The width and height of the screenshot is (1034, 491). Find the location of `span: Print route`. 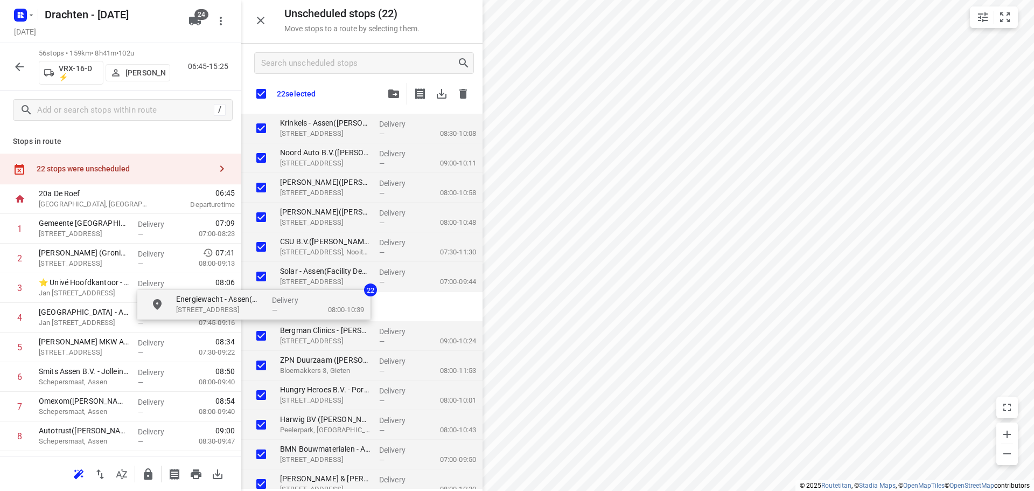

span: Print route is located at coordinates (196, 473).